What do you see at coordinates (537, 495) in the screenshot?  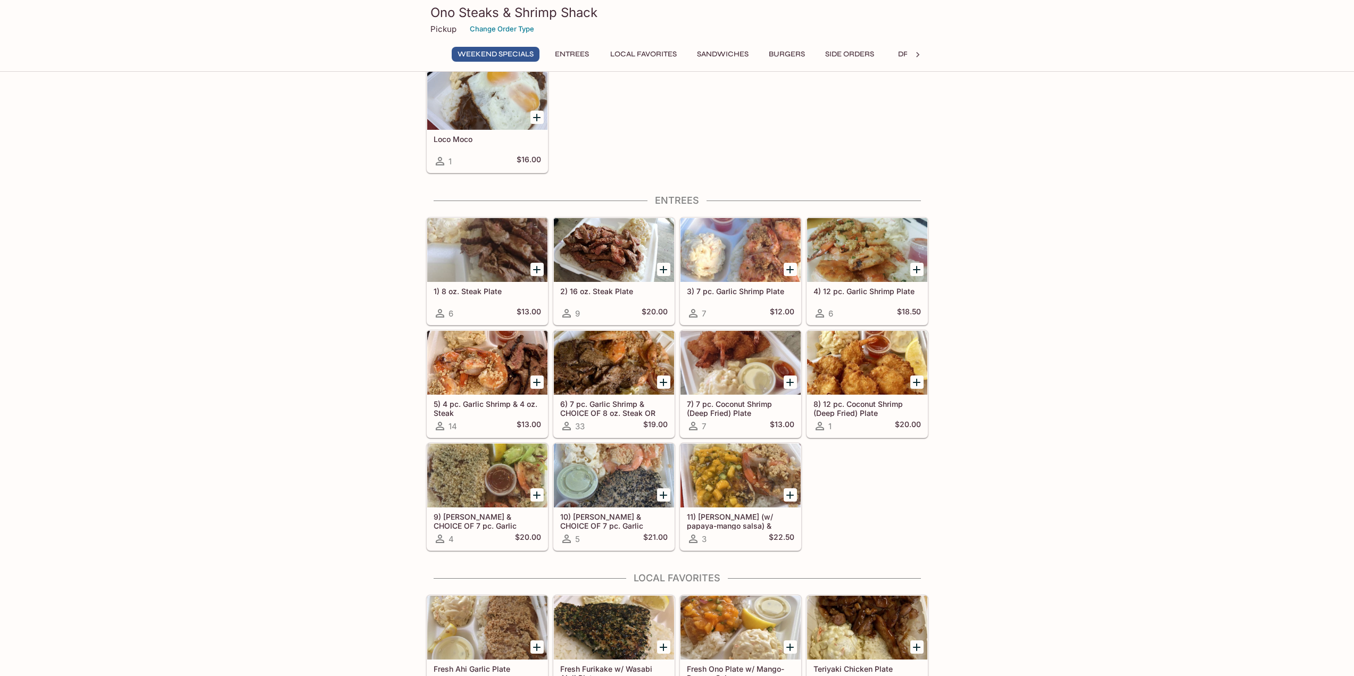 I see `button: Add 9) Garlic Ahi & CHOICE OF 7 pc. Garlic Shrimp OR 8 oz. Steak` at bounding box center [537, 495].